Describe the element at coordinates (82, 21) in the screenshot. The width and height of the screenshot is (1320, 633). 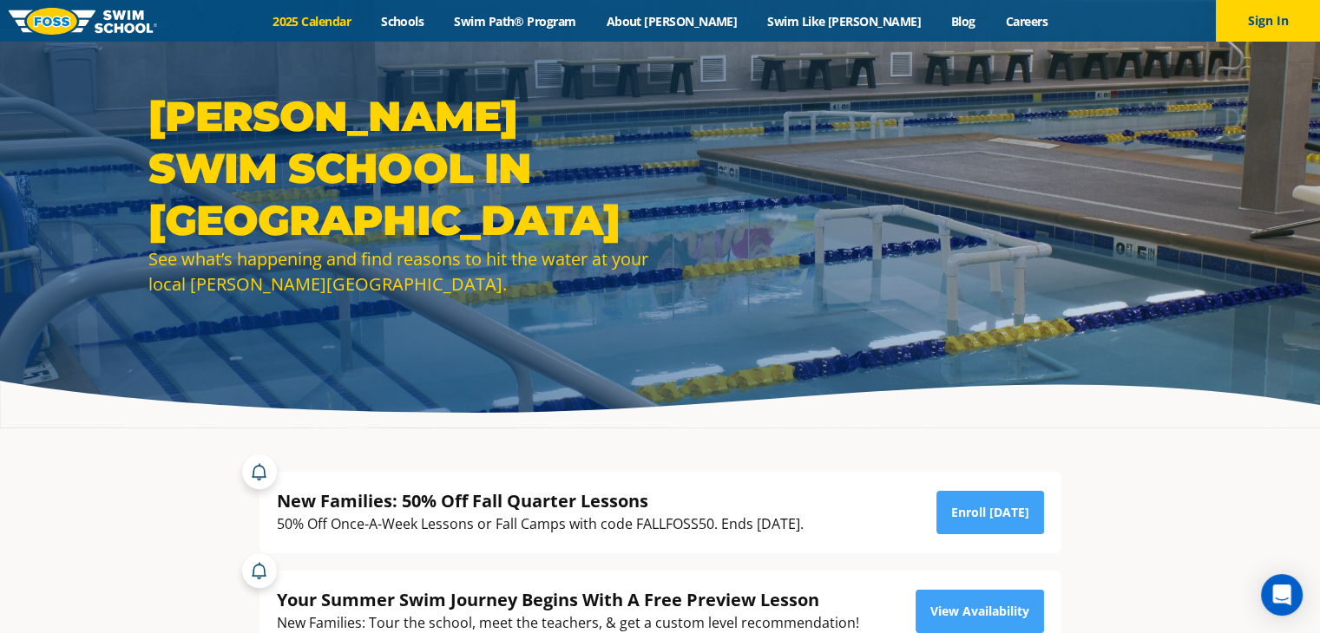
I see `img: FOSS Swim School Logo` at that location.